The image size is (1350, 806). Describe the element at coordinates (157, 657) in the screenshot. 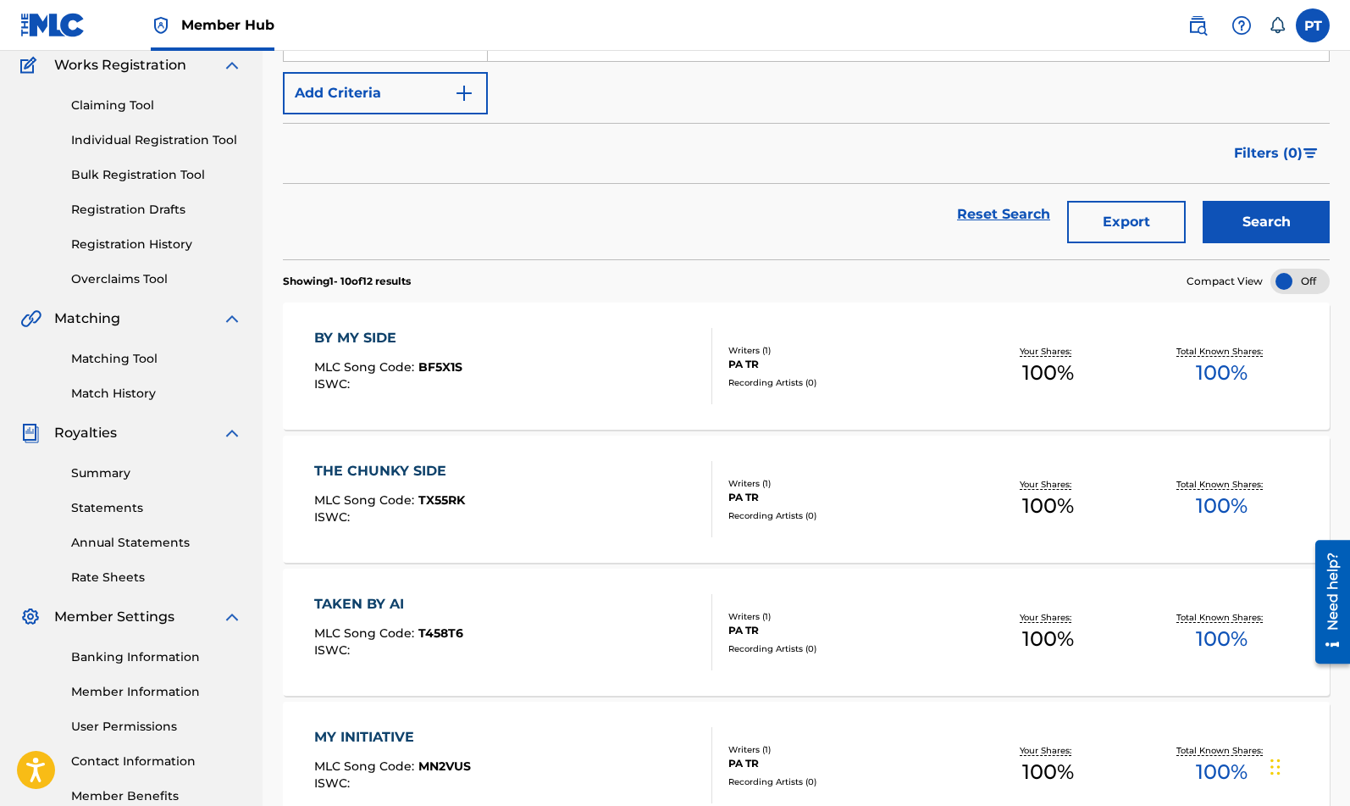

I see `a: Banking Information` at that location.